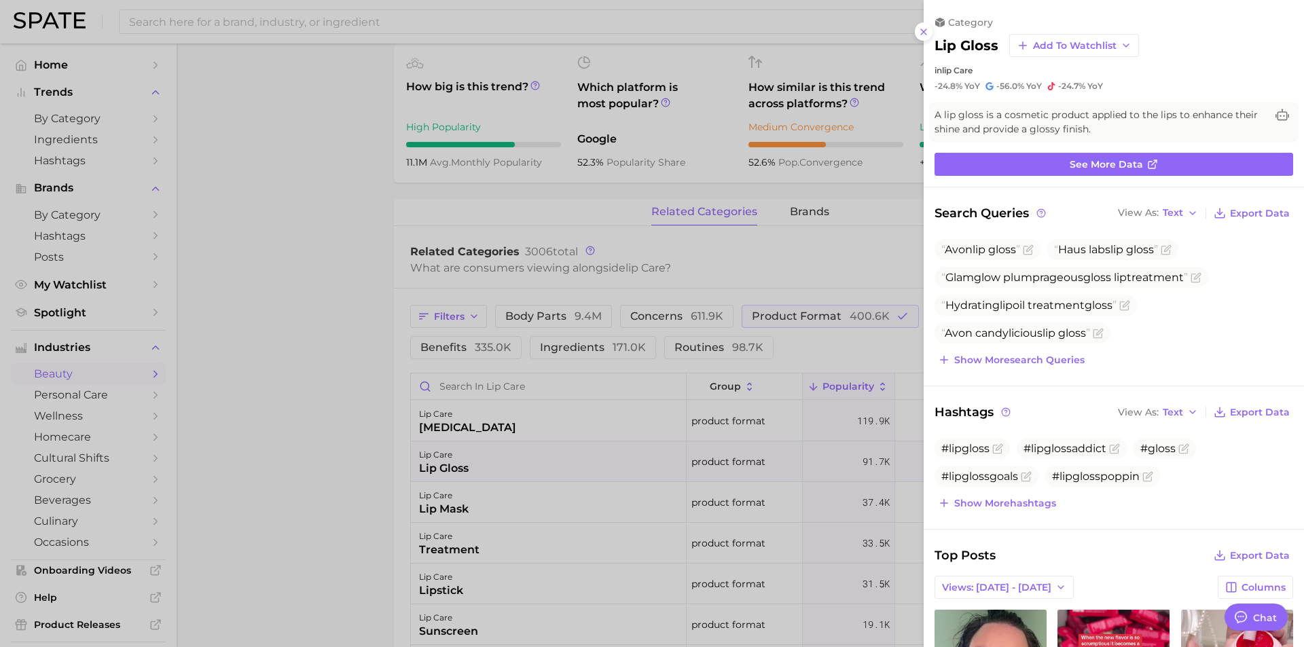 The image size is (1304, 647). Describe the element at coordinates (1107, 164) in the screenshot. I see `span: See more data` at that location.